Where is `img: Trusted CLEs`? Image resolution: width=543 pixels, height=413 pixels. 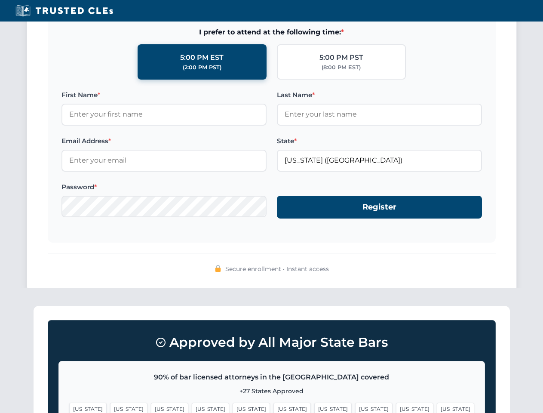
img: Trusted CLEs is located at coordinates (64, 11).